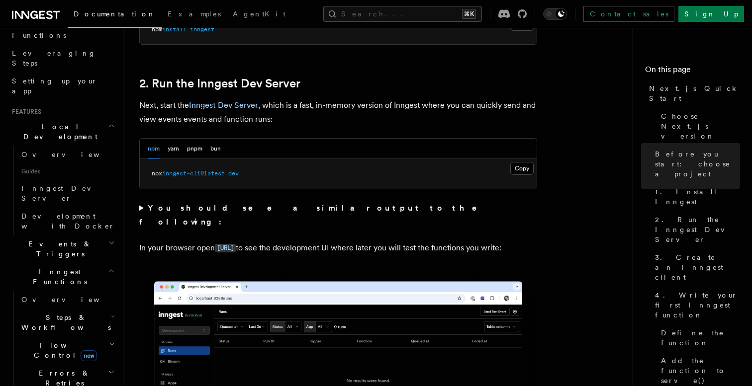 This screenshot has height=386, width=752. Describe the element at coordinates (697, 197) in the screenshot. I see `span: 1. Install Inngest` at that location.